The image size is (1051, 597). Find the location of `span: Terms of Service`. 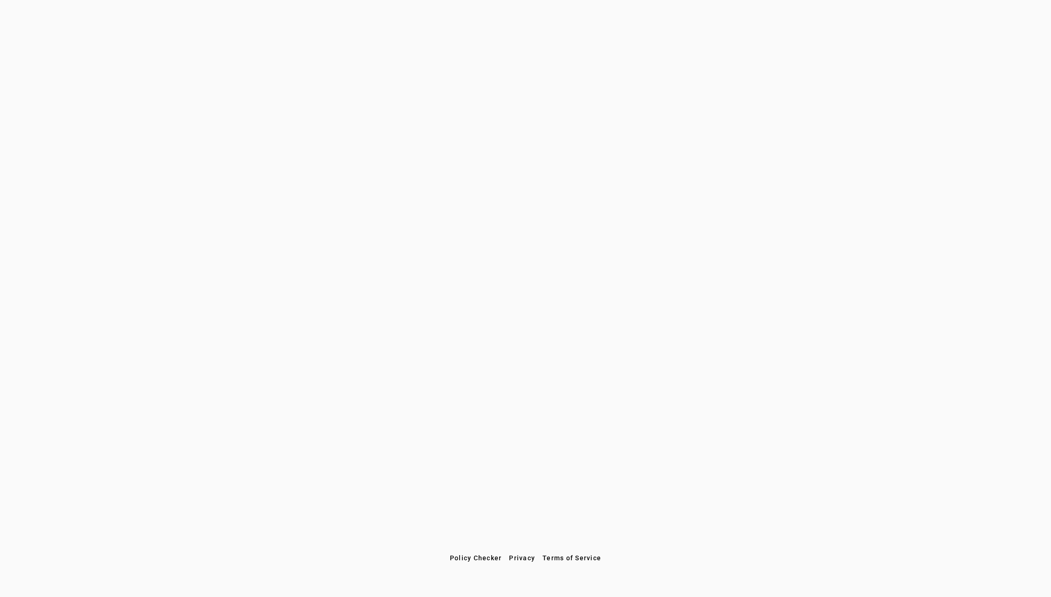

span: Terms of Service is located at coordinates (572, 558).